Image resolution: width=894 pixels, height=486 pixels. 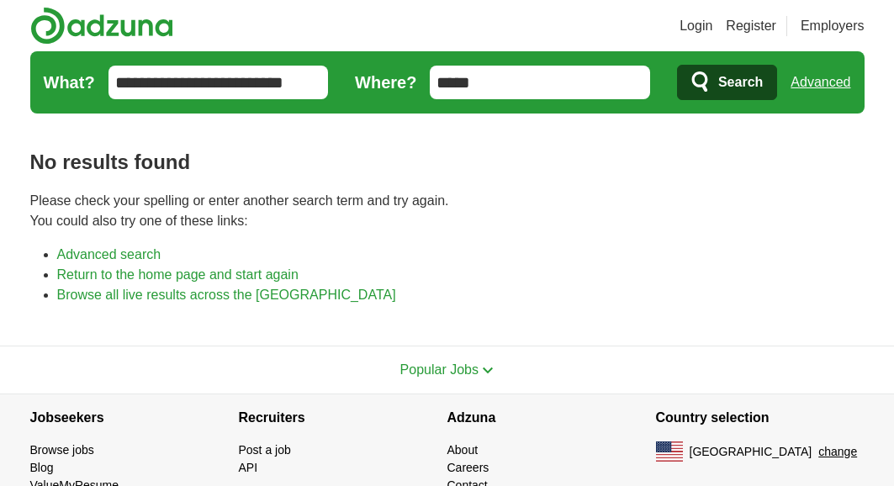 I want to click on a: Advanced search, so click(x=109, y=254).